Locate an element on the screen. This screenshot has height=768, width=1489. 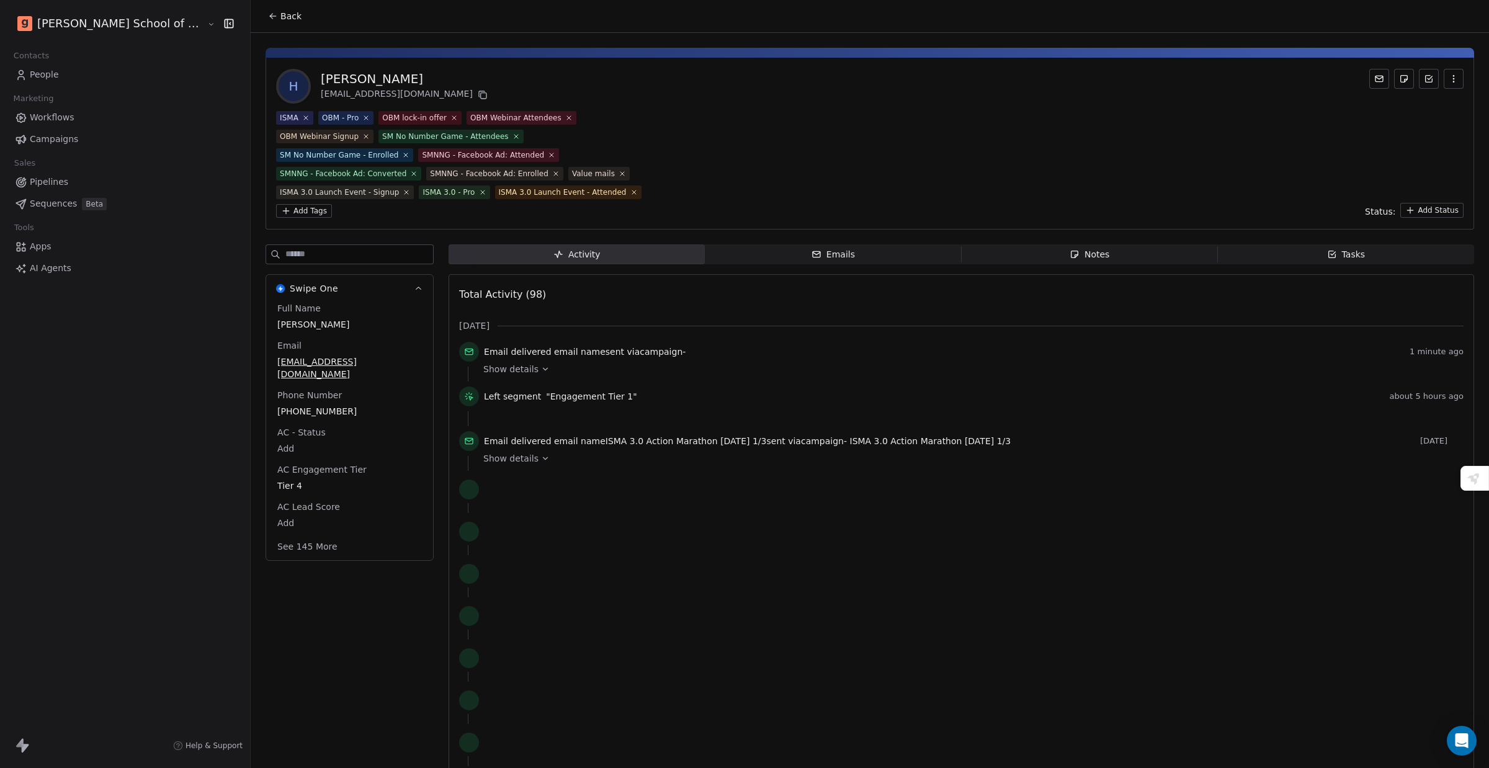
div: SMNNG - Facebook Ad: Enrolled is located at coordinates (489, 174).